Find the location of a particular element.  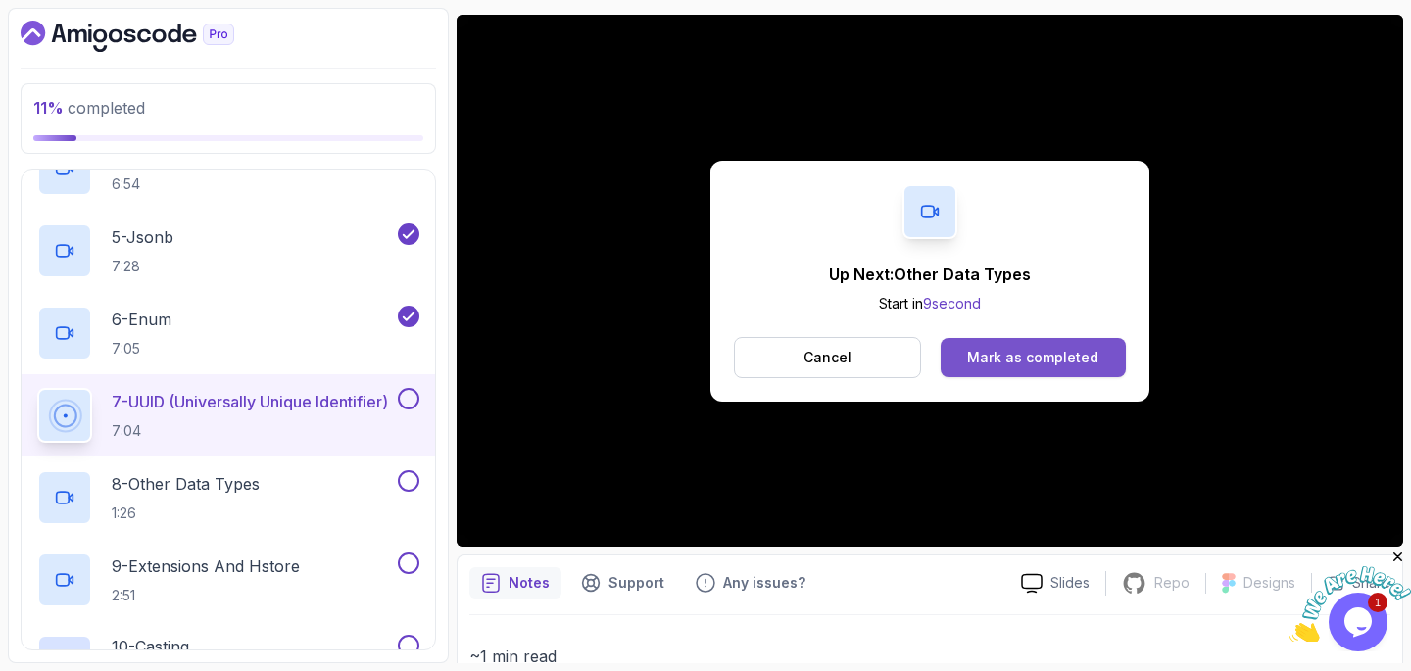

div: Mark as completed is located at coordinates (1033, 358).